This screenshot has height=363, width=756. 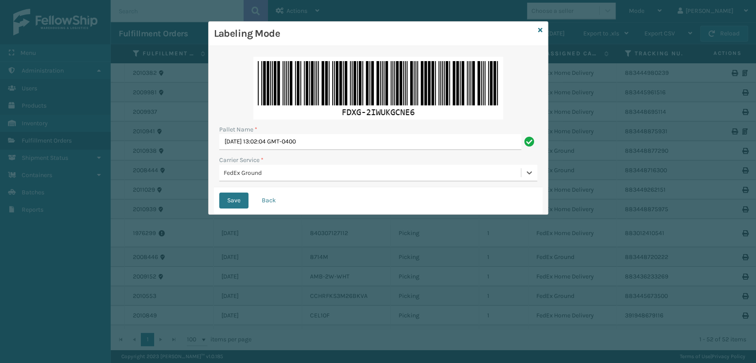 I want to click on label: Carrier Service, so click(x=241, y=160).